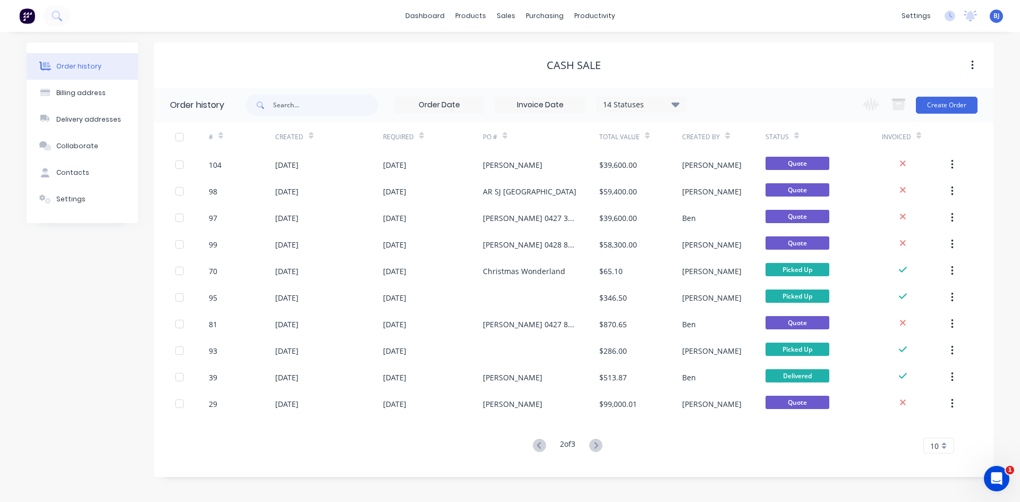 The width and height of the screenshot is (1020, 502). What do you see at coordinates (82, 146) in the screenshot?
I see `button: Collaborate` at bounding box center [82, 146].